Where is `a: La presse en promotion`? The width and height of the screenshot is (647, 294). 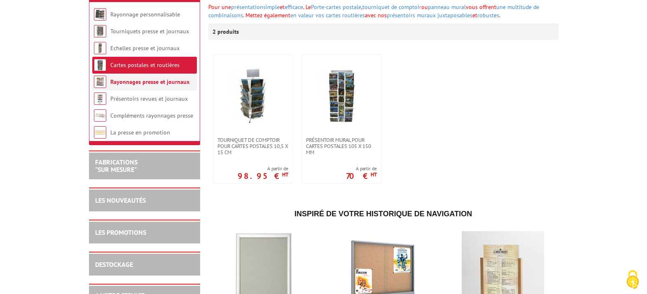
a: La presse en promotion is located at coordinates (140, 133).